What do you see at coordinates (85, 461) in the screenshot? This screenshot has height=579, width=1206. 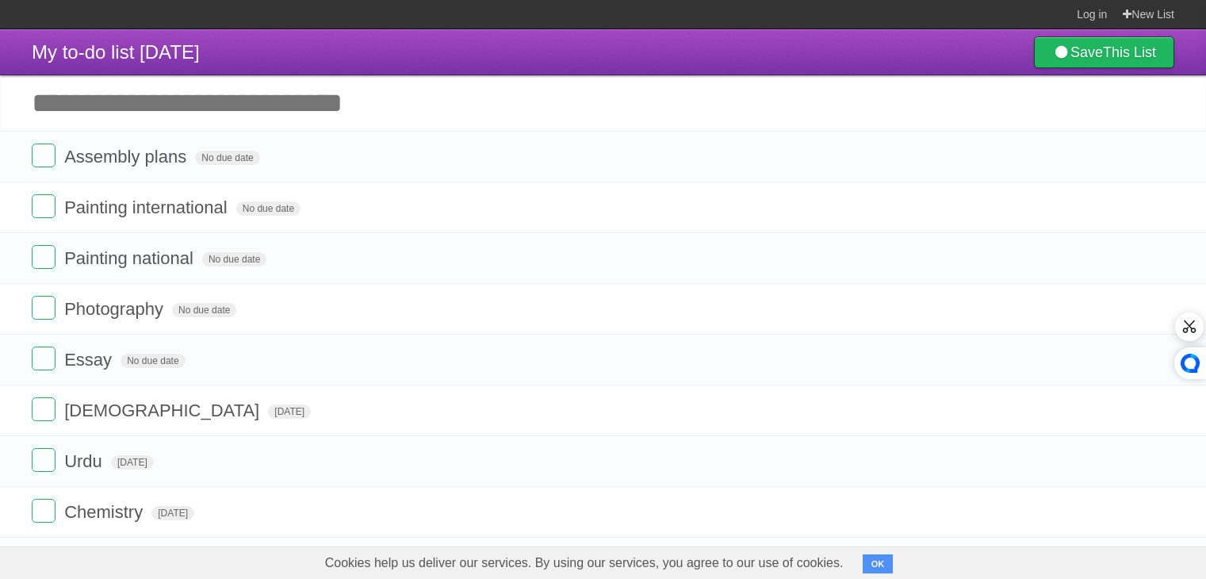 I see `span: Urdu` at bounding box center [85, 461].